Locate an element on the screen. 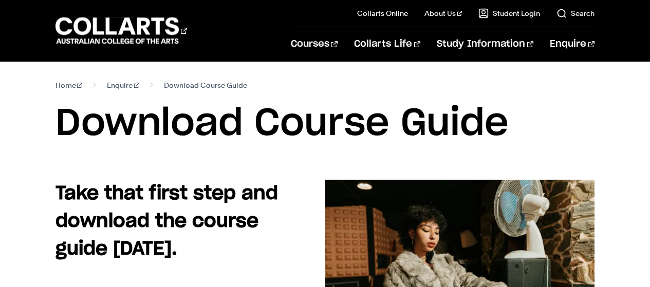 The width and height of the screenshot is (650, 287). a: Collarts Online is located at coordinates (382, 13).